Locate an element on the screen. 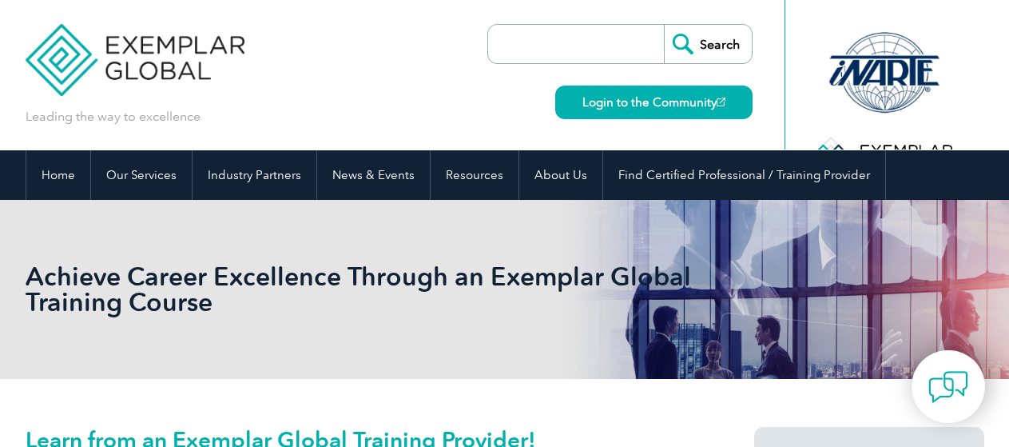 This screenshot has width=1009, height=447. a: Resources is located at coordinates (475, 175).